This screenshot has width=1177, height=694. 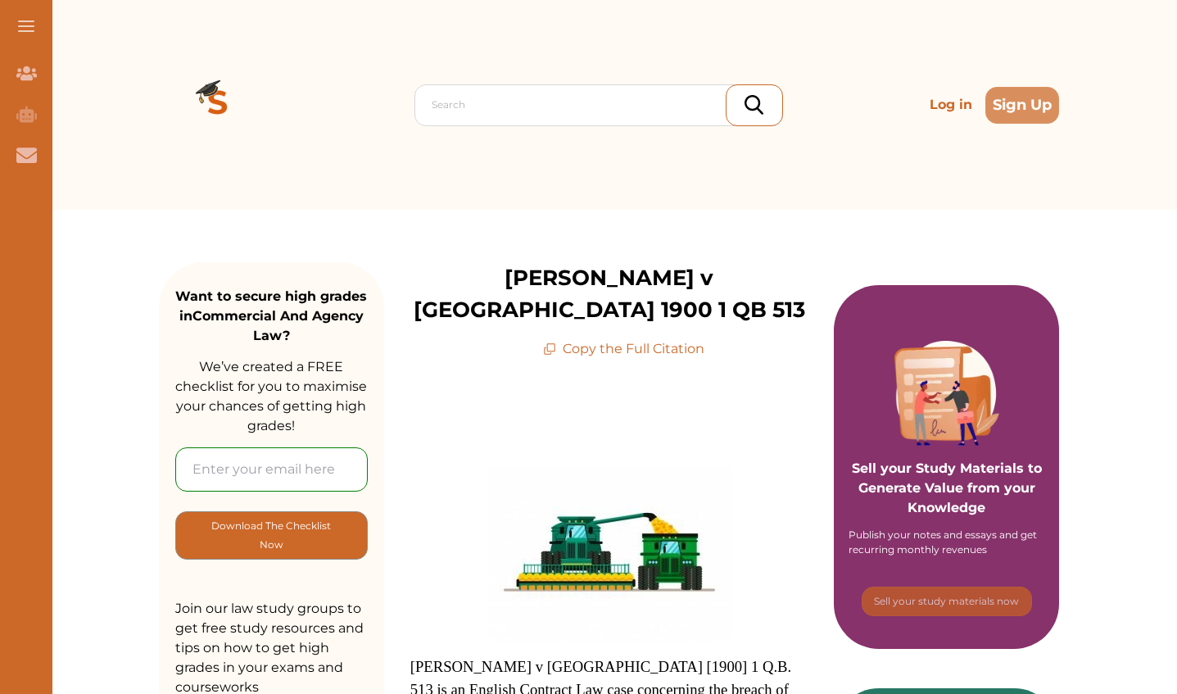 What do you see at coordinates (947, 393) in the screenshot?
I see `img: Purple card image` at bounding box center [947, 393].